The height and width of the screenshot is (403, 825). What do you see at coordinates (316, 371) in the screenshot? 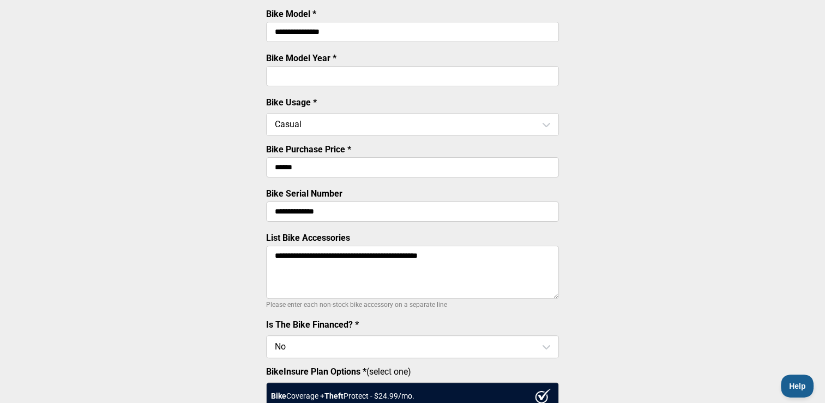
I see `strong: BikeInsure Plan Options *` at bounding box center [316, 371].